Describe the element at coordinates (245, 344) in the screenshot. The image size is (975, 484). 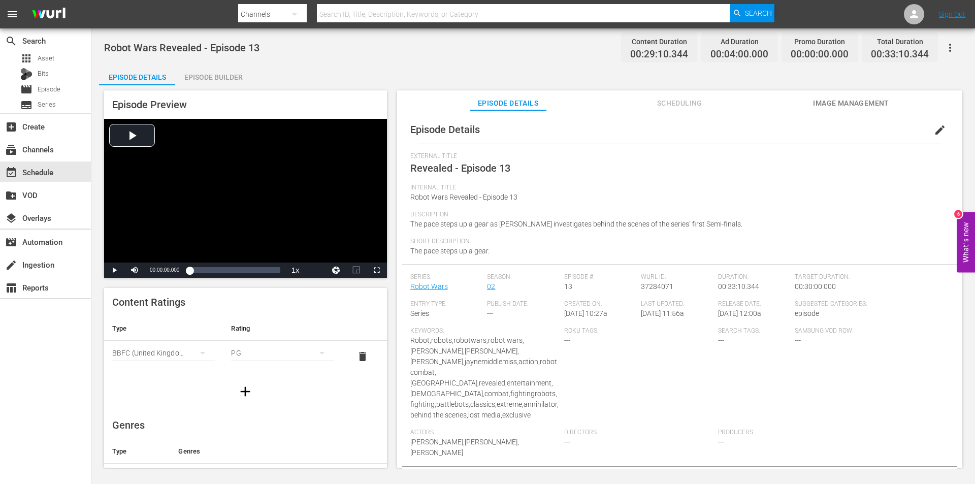
I see `table: simple table` at that location.